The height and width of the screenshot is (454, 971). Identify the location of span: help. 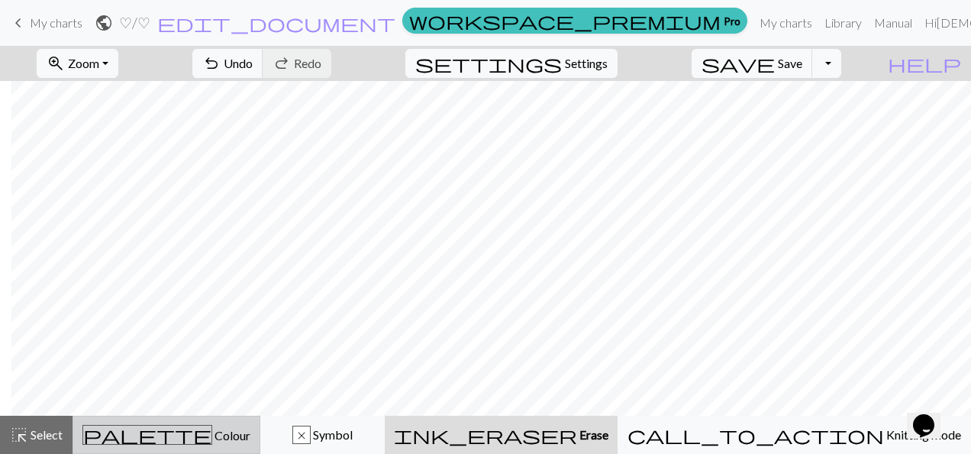
(925, 63).